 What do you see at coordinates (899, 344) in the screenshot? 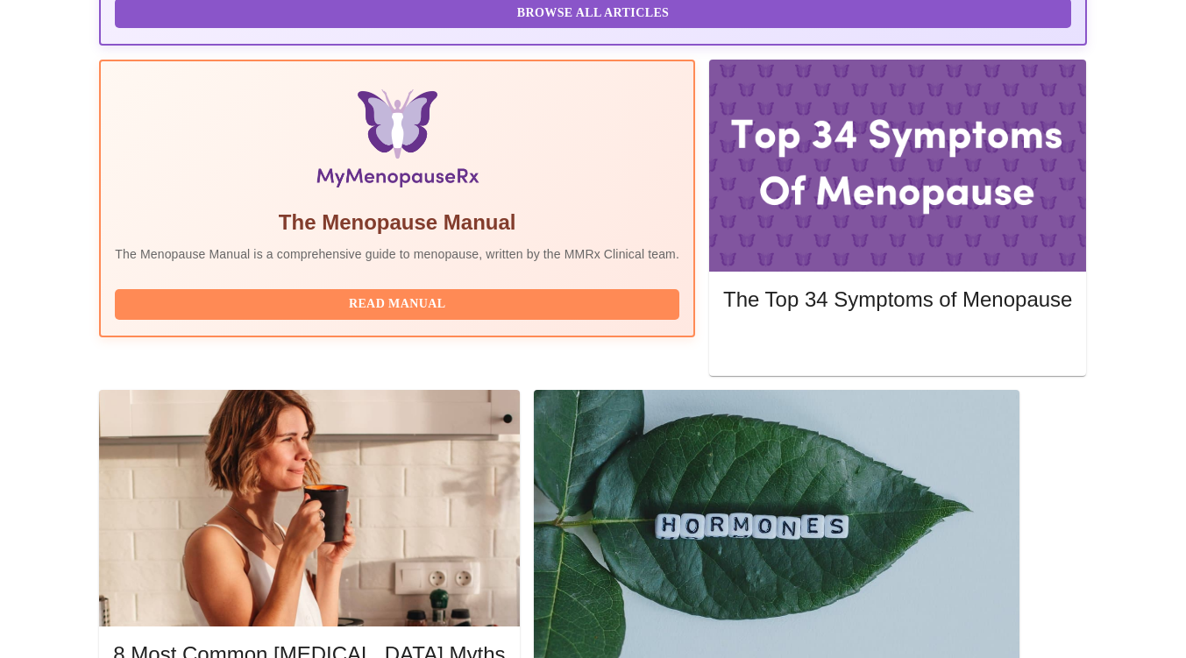
I see `a: Read More` at bounding box center [899, 344].